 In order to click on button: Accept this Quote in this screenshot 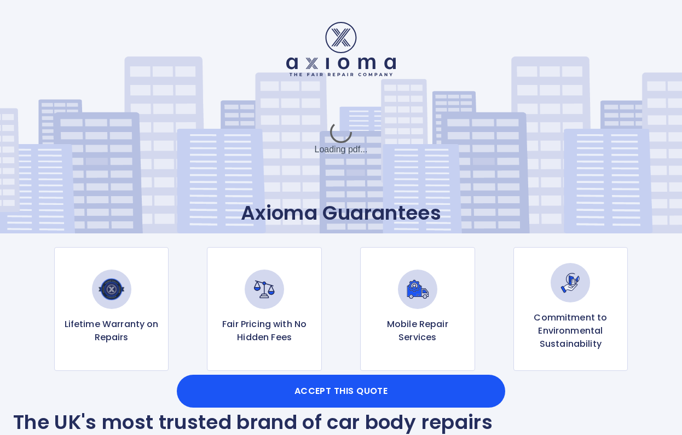, I will do `click(341, 391)`.